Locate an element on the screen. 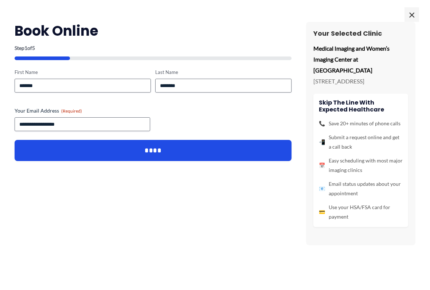  li: Easy scheduling with most major imaging clinics is located at coordinates (360, 165).